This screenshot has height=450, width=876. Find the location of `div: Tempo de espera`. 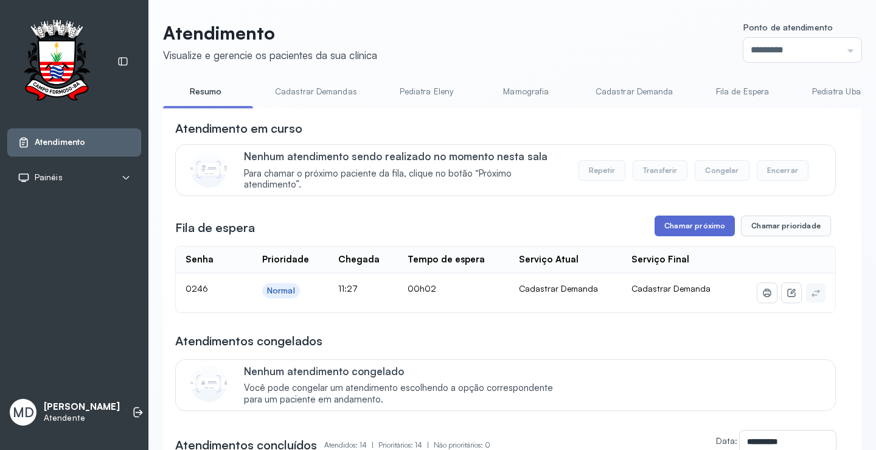

div: Tempo de espera is located at coordinates (446, 259).